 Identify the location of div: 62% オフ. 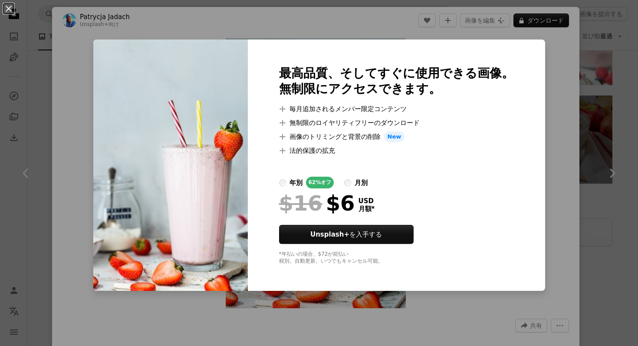
(320, 182).